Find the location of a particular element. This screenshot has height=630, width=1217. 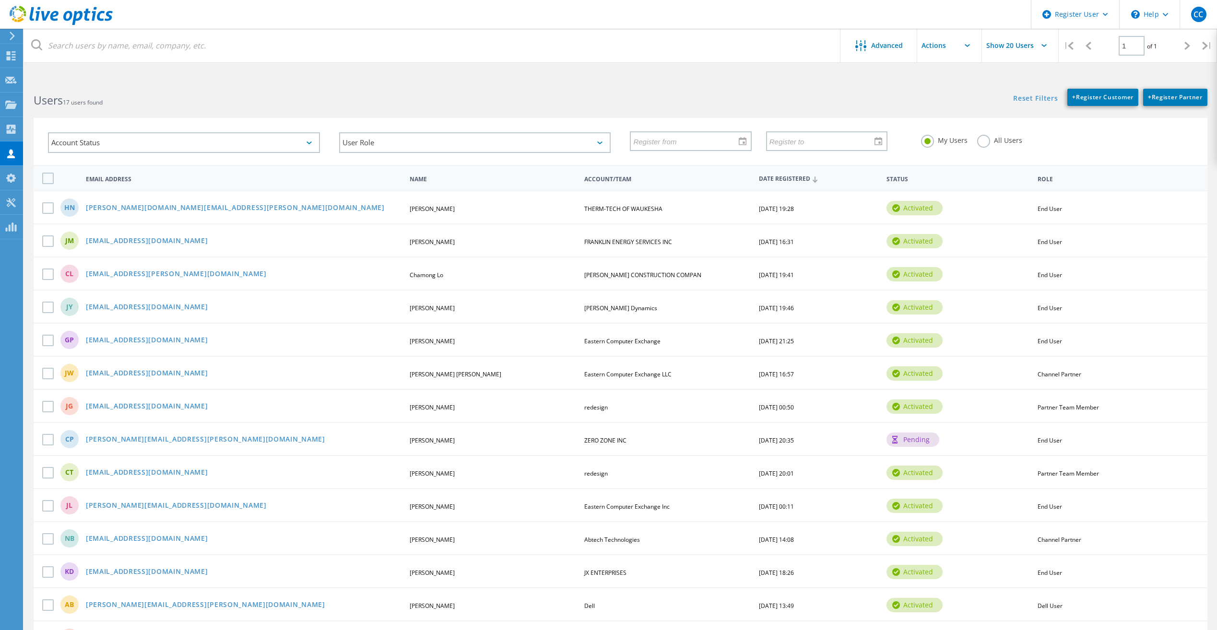

span: JX ENTERPRISES is located at coordinates (605, 573).